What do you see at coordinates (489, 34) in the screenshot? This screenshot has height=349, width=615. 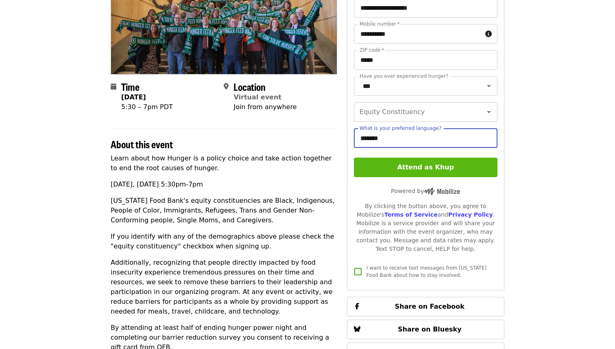 I see `i: circle-info icon` at bounding box center [489, 34].